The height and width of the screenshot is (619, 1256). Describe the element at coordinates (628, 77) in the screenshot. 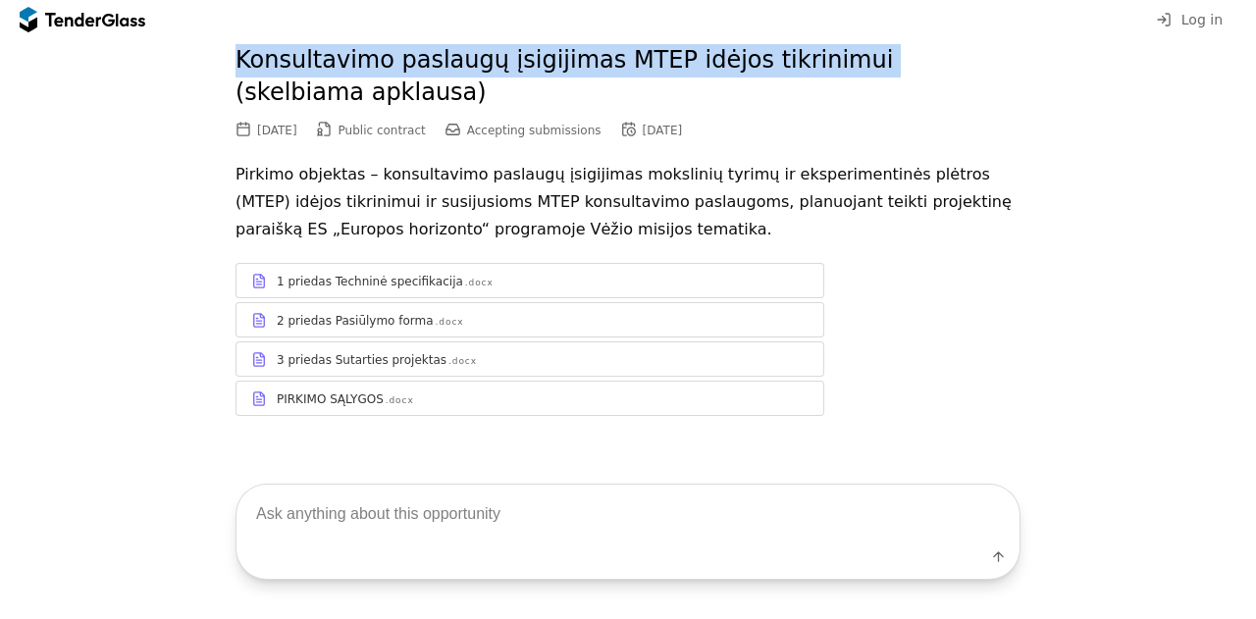

I see `h2: Konsultavimo paslaugų įsigijimas MTEP idėjos tikrinimui (skelbiama apklausa)` at that location.